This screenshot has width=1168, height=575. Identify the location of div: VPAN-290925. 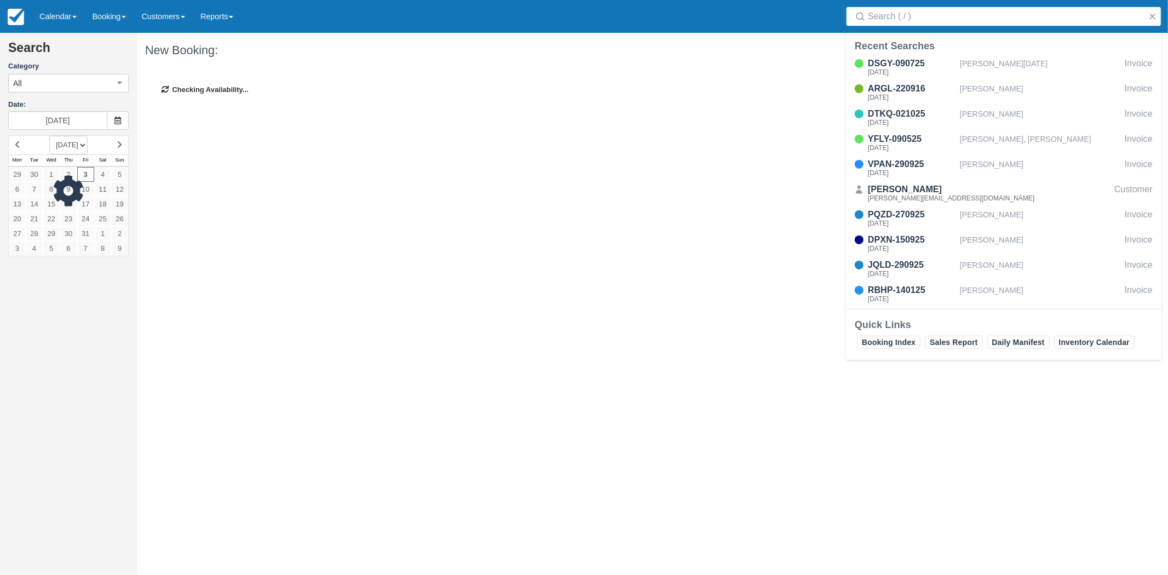
(912, 164).